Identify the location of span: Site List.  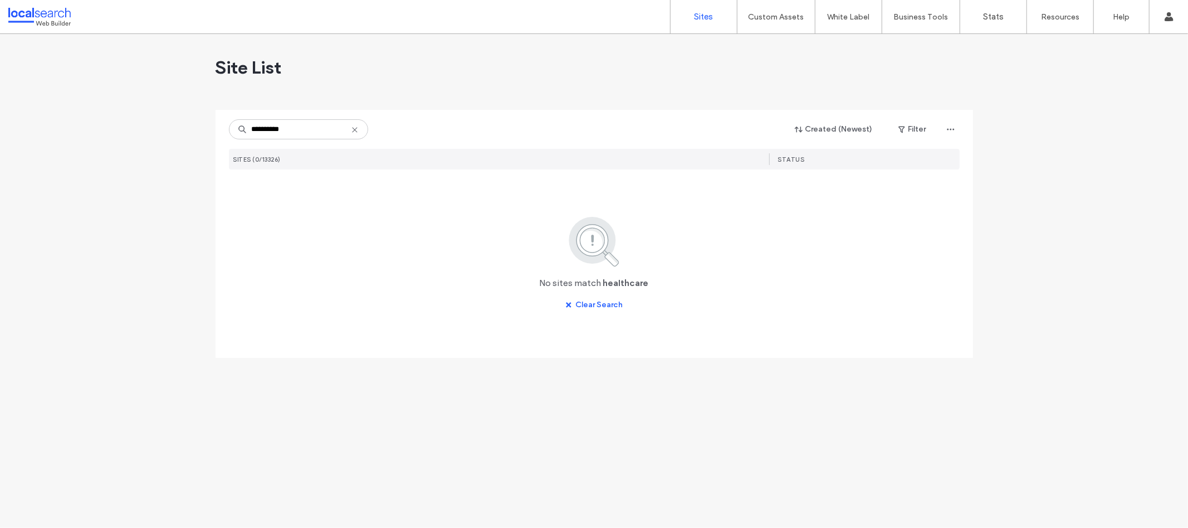
(248, 67).